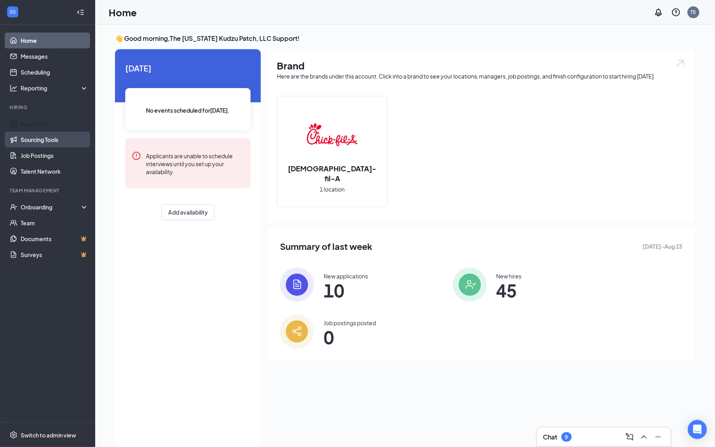 This screenshot has width=715, height=447. Describe the element at coordinates (644, 437) in the screenshot. I see `svg: ChevronUp` at that location.